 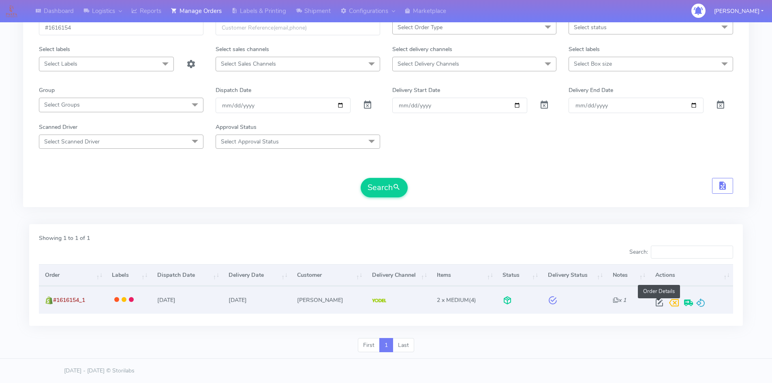 I want to click on th: Order: activate to sort column ascending, so click(x=72, y=275).